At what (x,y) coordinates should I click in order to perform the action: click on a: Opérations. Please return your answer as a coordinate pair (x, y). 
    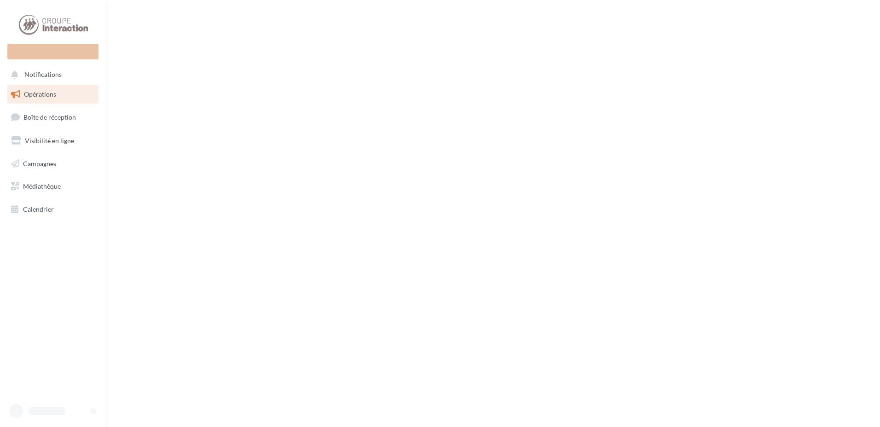
    Looking at the image, I should click on (53, 94).